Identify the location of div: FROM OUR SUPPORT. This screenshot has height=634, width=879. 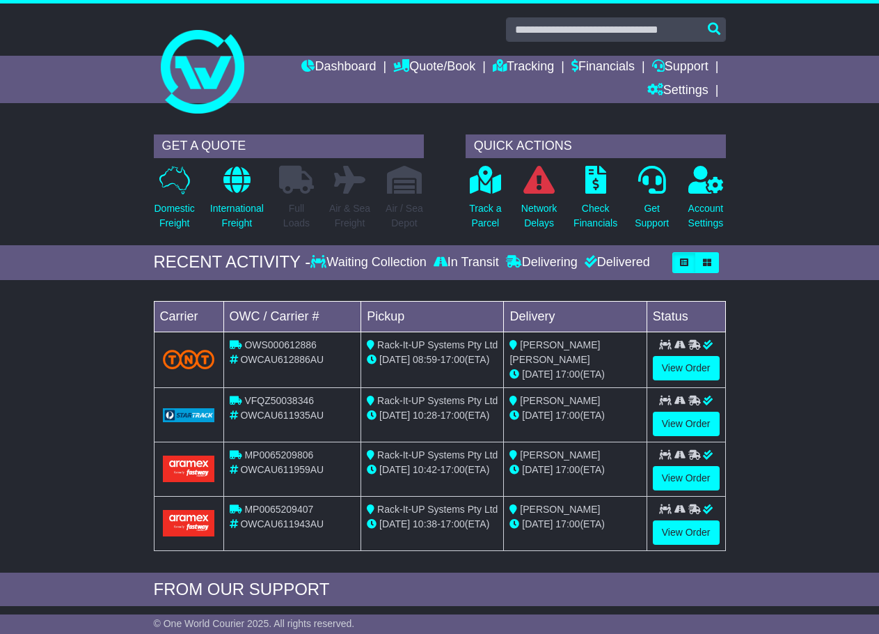
(440, 589).